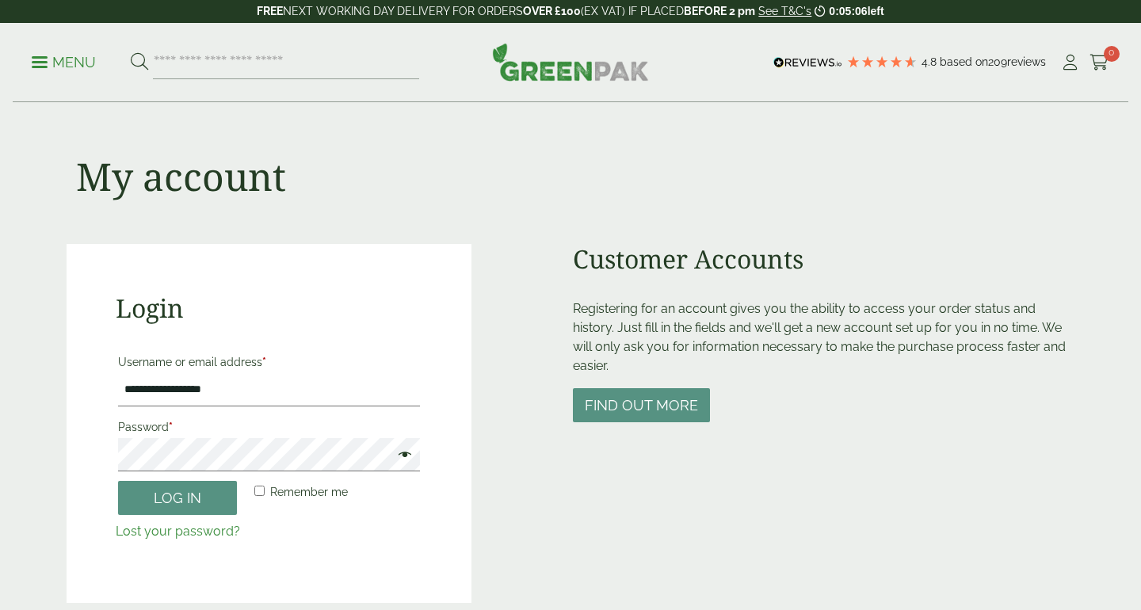 The height and width of the screenshot is (610, 1141). I want to click on span: left, so click(875, 11).